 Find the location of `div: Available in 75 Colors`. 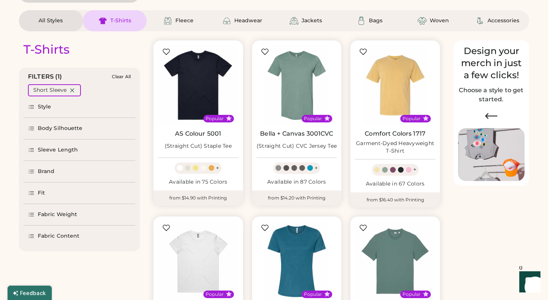

div: Available in 75 Colors is located at coordinates (198, 182).